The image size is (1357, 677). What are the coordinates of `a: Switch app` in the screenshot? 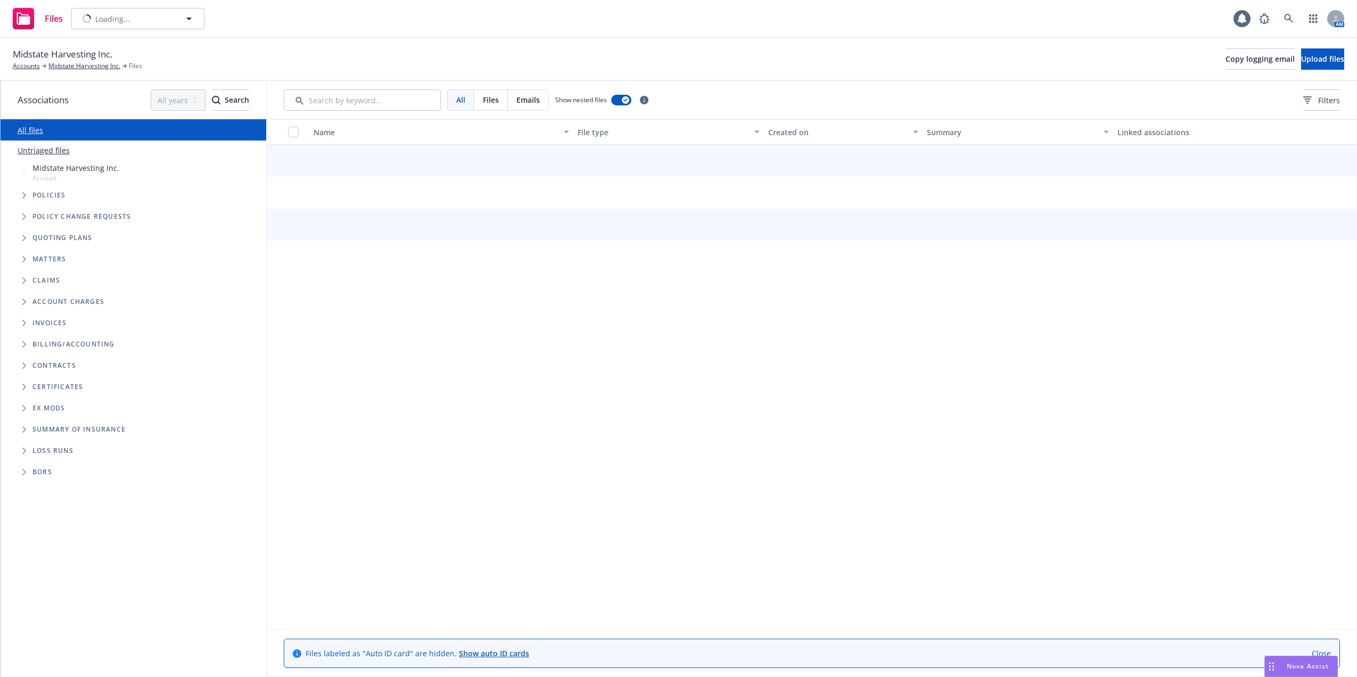 It's located at (1313, 19).